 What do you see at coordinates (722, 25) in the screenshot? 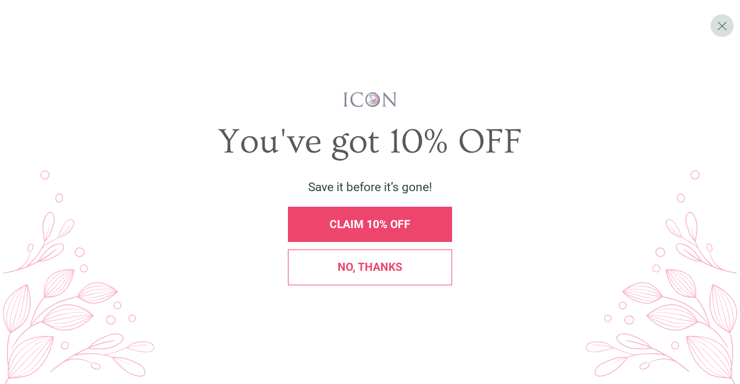
I see `span: X` at bounding box center [722, 25].